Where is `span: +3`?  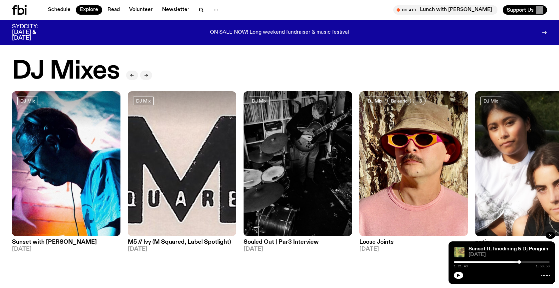
span: +3 is located at coordinates (420, 101).